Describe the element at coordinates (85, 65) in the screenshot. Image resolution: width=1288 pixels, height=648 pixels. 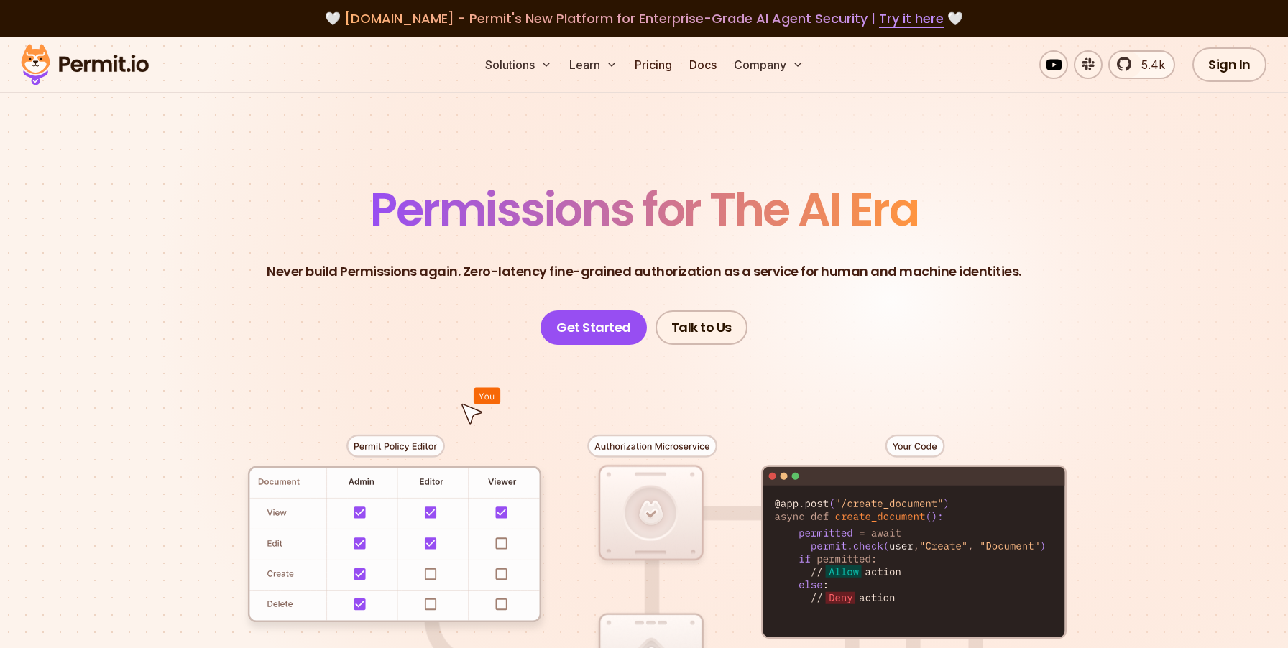
I see `img: Permit logo` at that location.